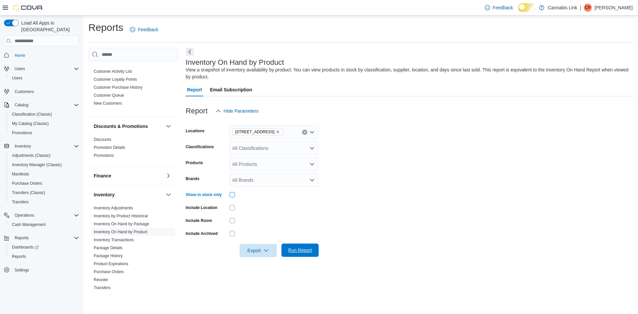  I want to click on input: Dark Mode, so click(527, 8).